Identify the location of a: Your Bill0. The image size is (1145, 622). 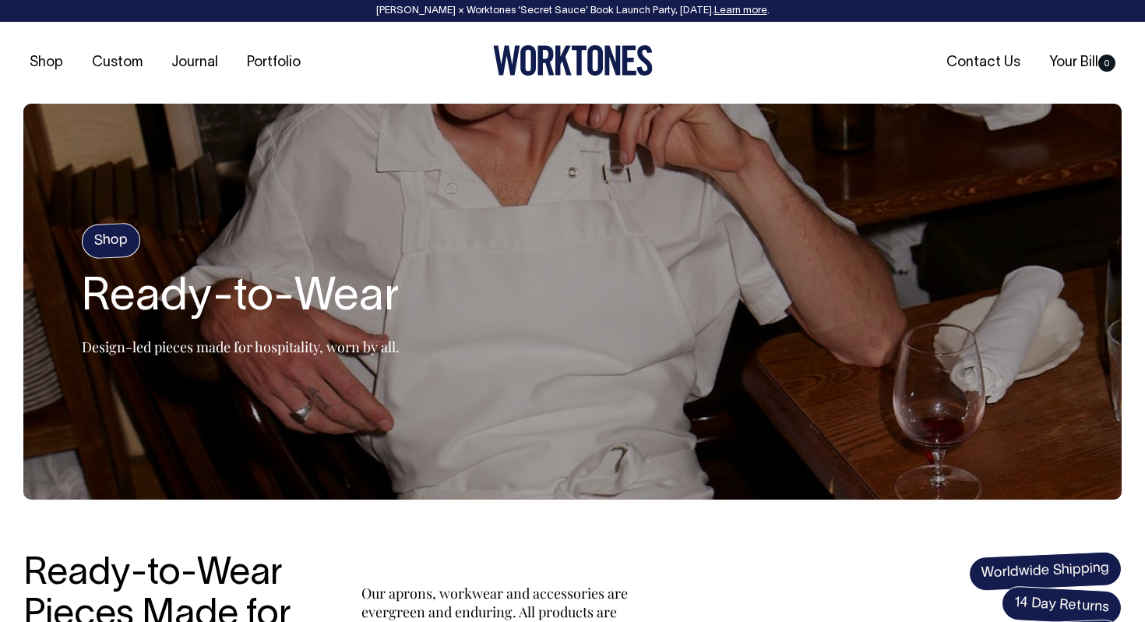
(1082, 62).